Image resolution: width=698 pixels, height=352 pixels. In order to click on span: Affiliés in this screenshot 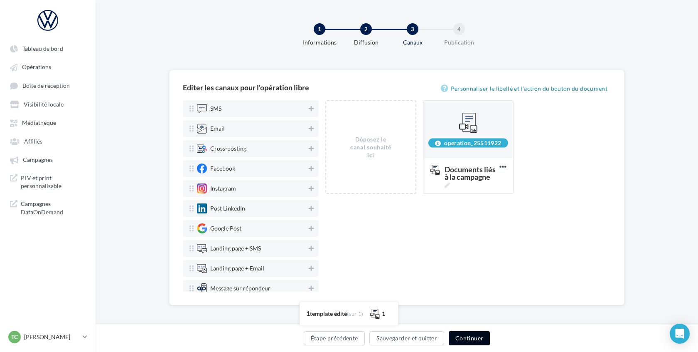, I will do `click(33, 141)`.